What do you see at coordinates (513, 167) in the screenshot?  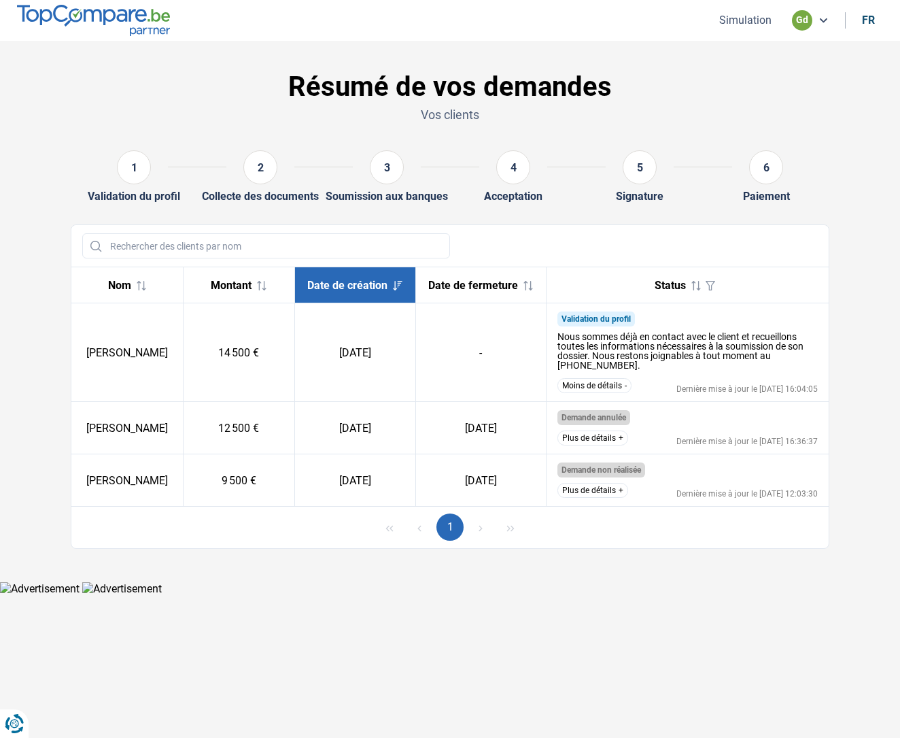 I see `div: 4` at bounding box center [513, 167].